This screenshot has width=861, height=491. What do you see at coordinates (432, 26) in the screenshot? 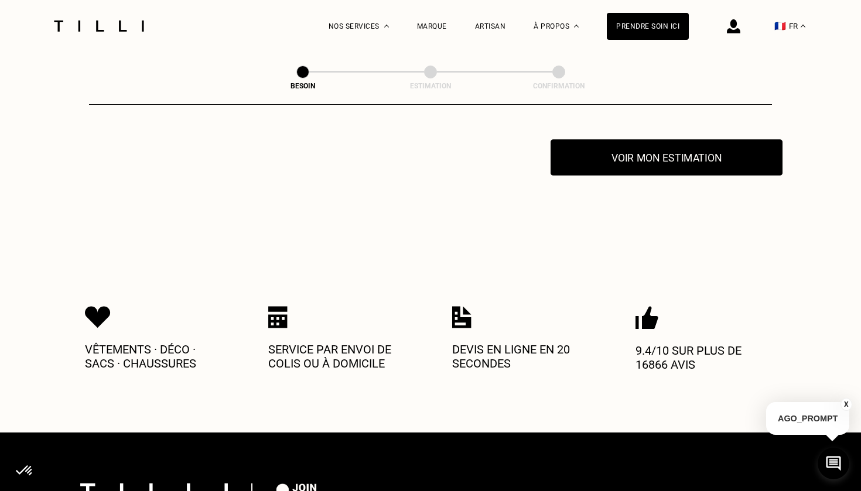
I see `div: Marque` at bounding box center [432, 26].